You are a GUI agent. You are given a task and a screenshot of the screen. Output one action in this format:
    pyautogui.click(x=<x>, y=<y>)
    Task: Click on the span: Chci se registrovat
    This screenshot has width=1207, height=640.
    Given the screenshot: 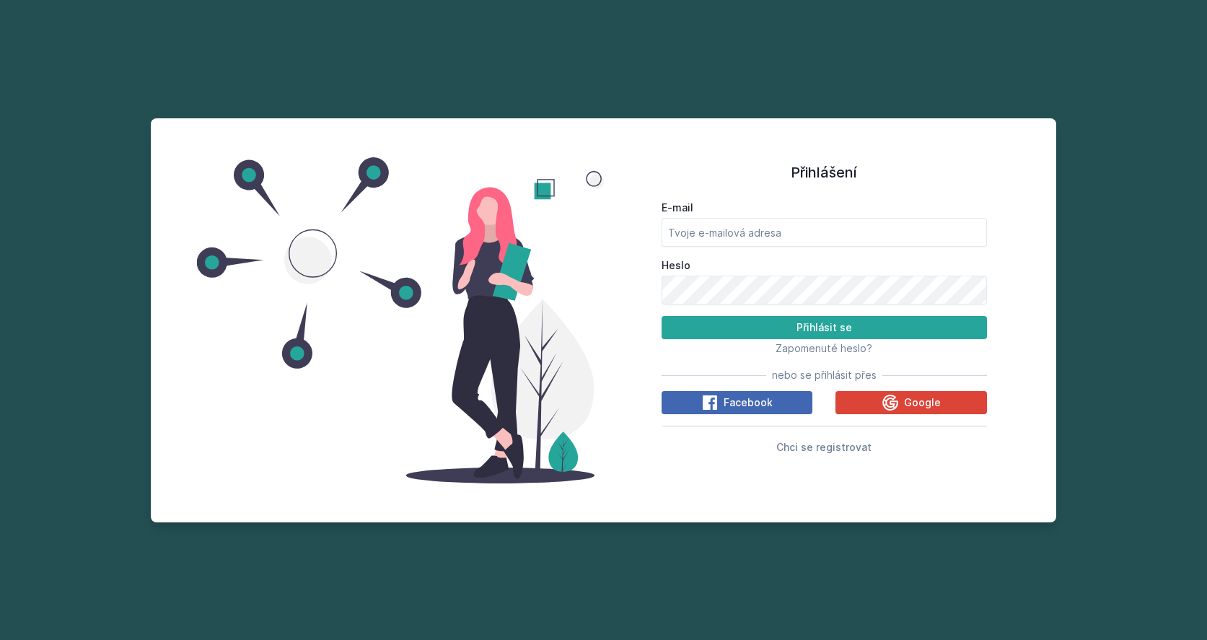 What is the action you would take?
    pyautogui.click(x=824, y=447)
    